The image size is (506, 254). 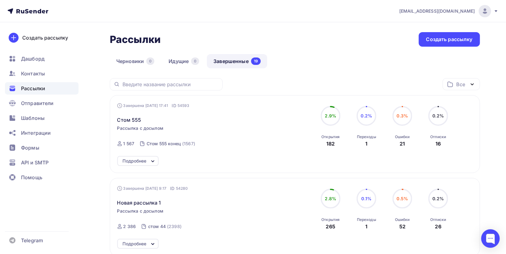 I want to click on a: Завершенные19, so click(x=237, y=61).